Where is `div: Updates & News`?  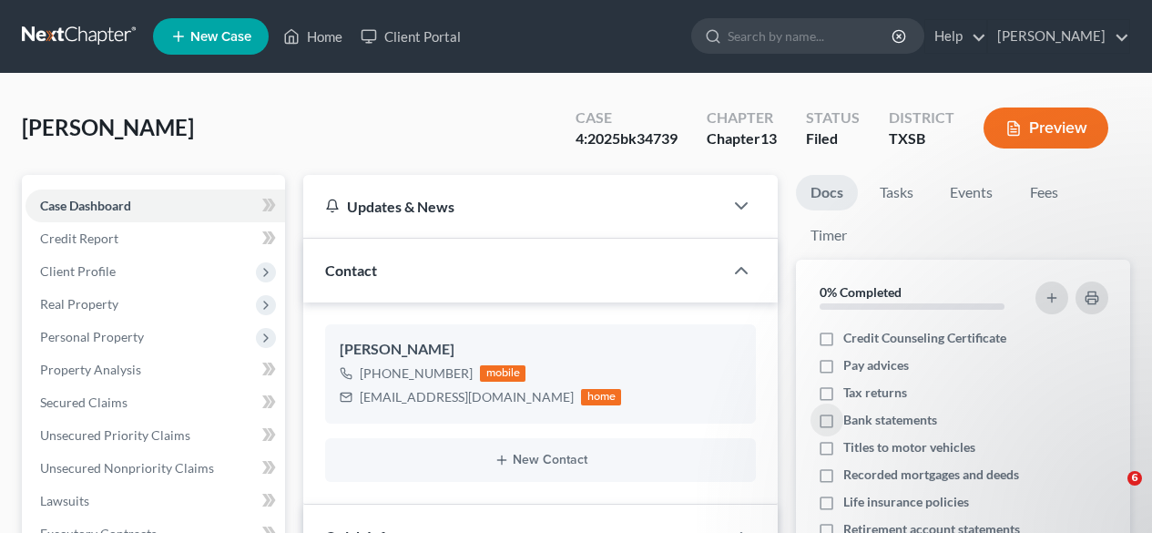
div: Updates & News is located at coordinates (513, 206).